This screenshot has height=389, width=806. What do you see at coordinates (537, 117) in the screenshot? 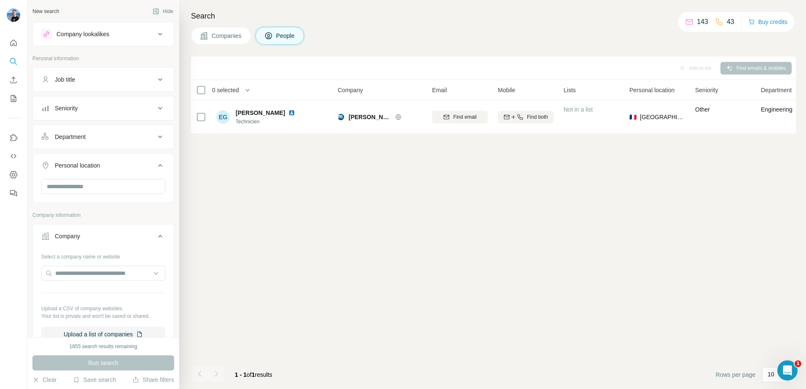
I see `span: Find both` at bounding box center [537, 117].